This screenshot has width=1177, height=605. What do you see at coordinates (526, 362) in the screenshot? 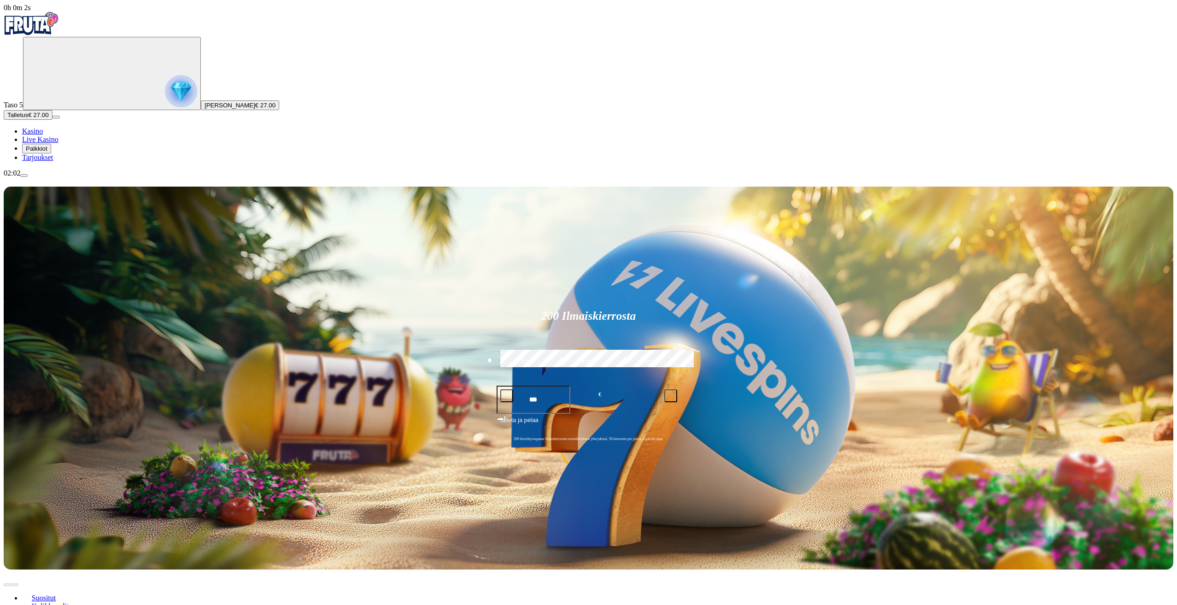
I see `label: €50` at bounding box center [526, 362].